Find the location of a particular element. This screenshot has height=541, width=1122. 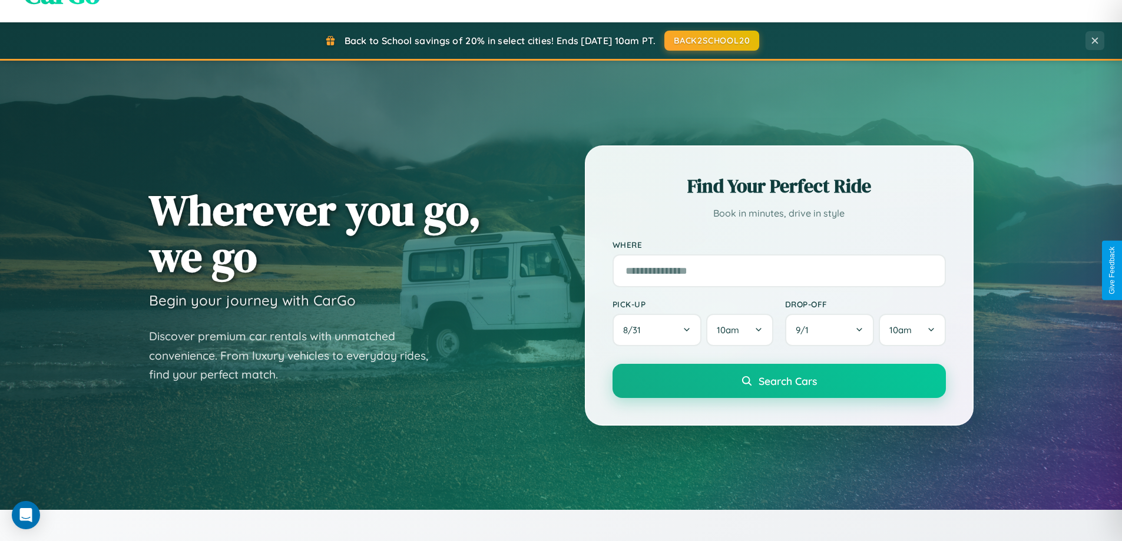

button: Search Cars is located at coordinates (779, 381).